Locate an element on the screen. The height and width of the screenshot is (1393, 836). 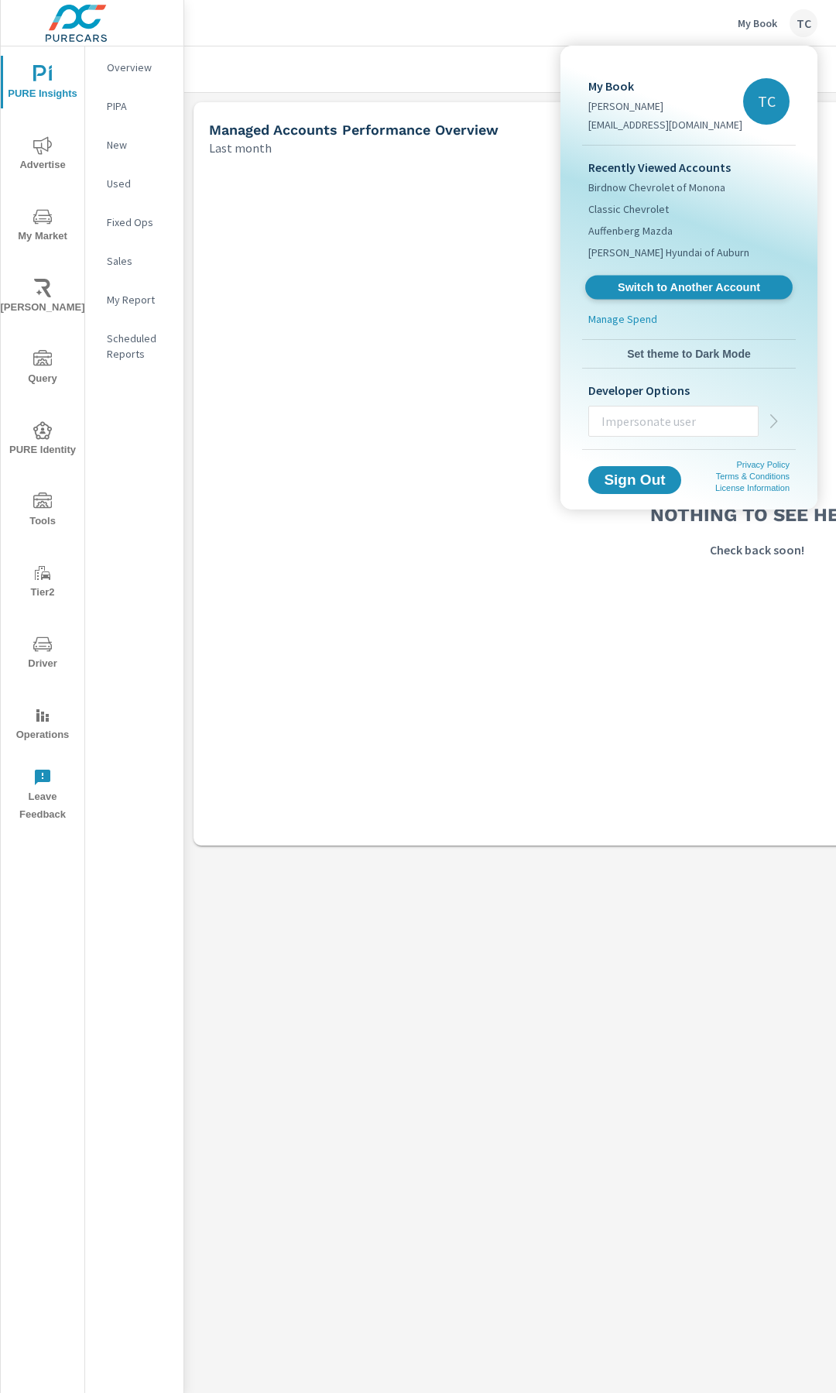
span: Sign Out is located at coordinates (635, 480).